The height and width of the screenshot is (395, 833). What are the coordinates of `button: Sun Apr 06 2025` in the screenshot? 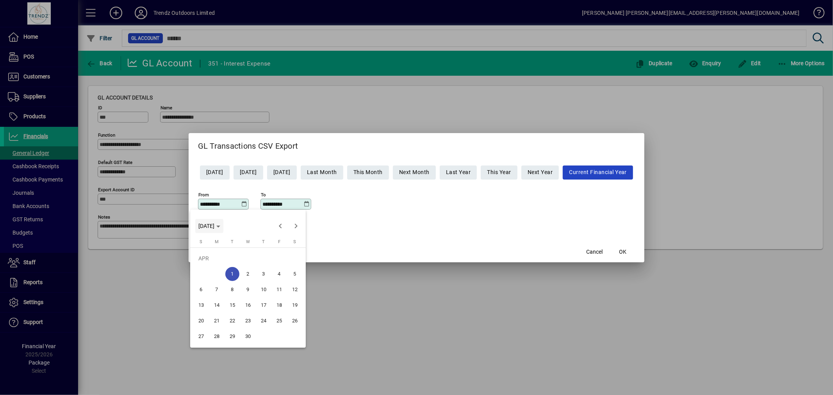 It's located at (201, 290).